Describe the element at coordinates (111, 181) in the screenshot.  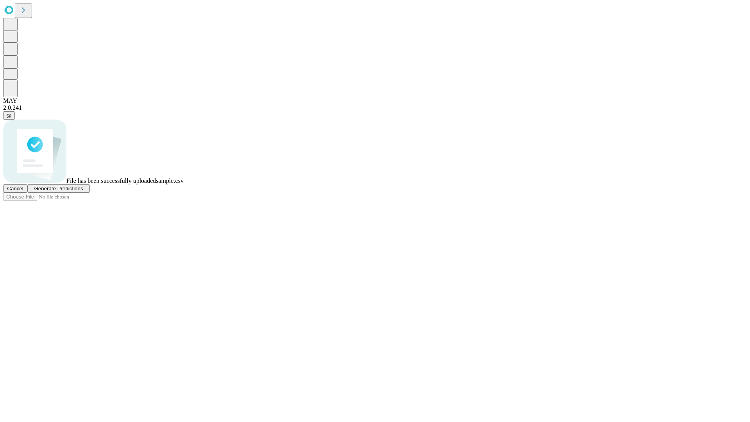
I see `span: File has been successfully uploaded` at that location.